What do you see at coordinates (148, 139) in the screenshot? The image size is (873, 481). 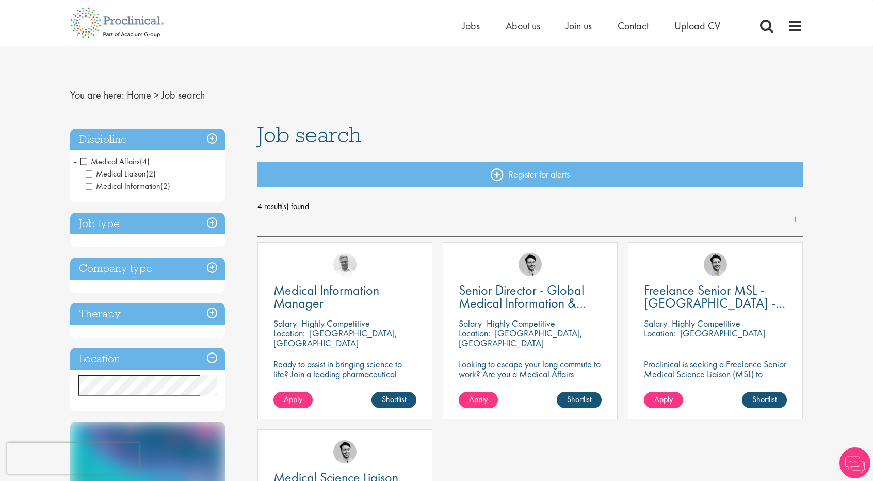 I see `h3: Discipline` at bounding box center [148, 139].